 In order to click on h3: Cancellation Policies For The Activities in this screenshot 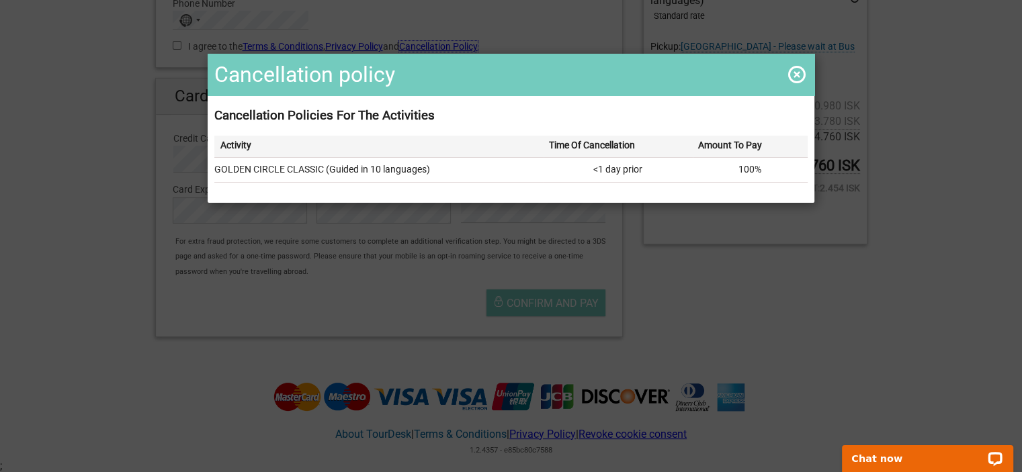, I will do `click(511, 116)`.